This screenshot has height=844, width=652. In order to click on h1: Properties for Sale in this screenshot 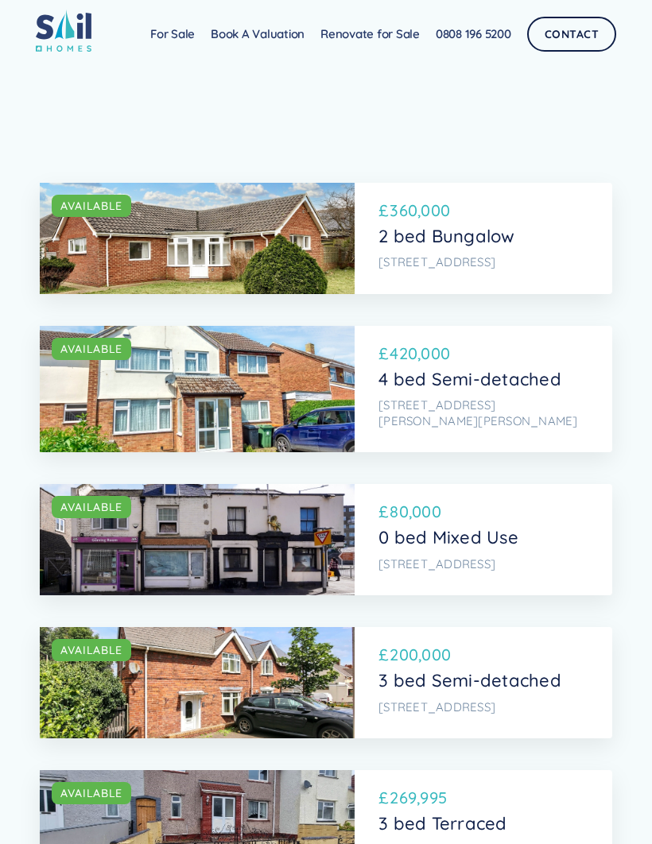, I will do `click(326, 137)`.